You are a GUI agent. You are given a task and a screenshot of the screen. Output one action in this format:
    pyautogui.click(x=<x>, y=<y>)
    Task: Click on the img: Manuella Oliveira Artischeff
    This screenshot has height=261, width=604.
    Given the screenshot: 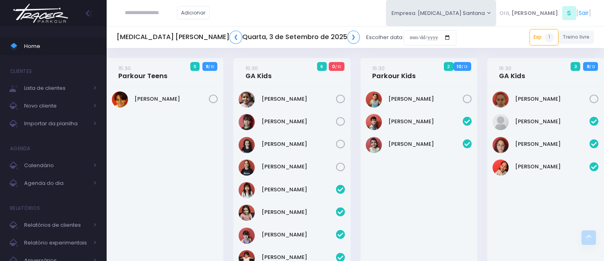 What is the action you would take?
    pyautogui.click(x=247, y=236)
    